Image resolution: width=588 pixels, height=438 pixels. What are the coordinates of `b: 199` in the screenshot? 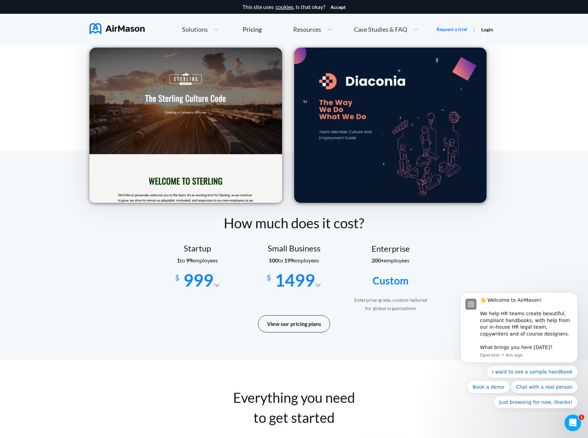 It's located at (289, 260).